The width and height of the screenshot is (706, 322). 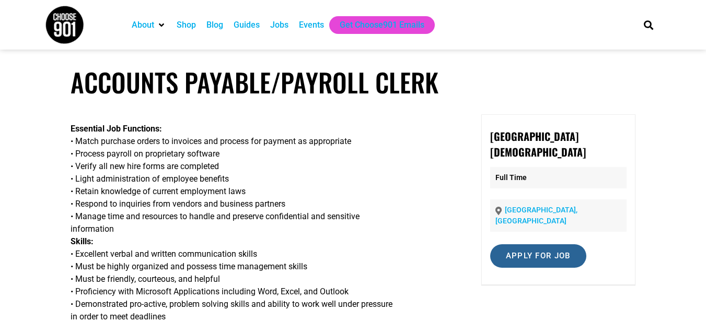 What do you see at coordinates (186, 25) in the screenshot?
I see `div: Shop` at bounding box center [186, 25].